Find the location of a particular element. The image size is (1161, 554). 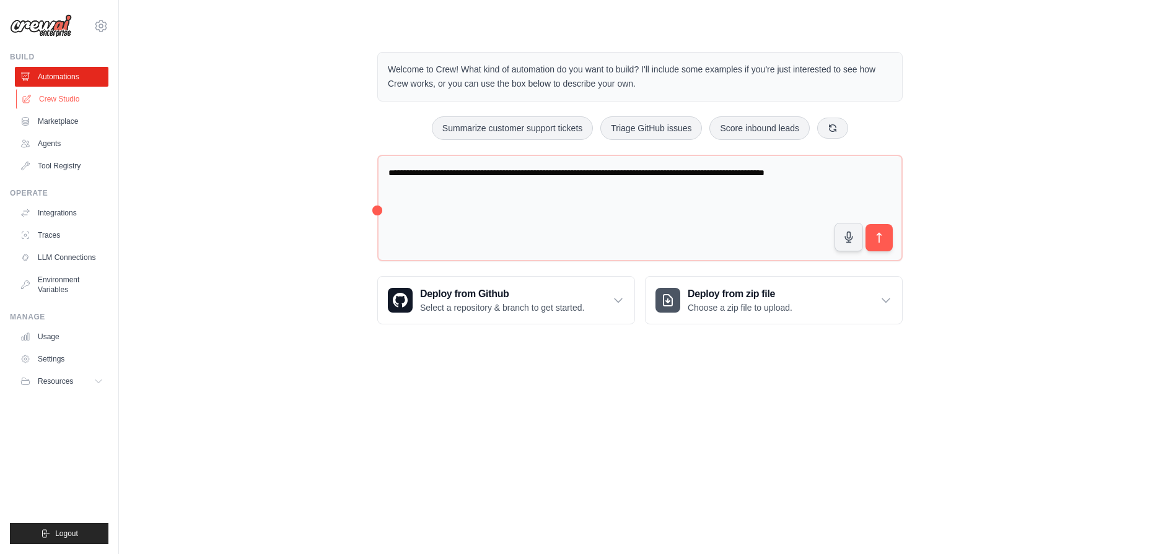

a: Usage is located at coordinates (61, 337).